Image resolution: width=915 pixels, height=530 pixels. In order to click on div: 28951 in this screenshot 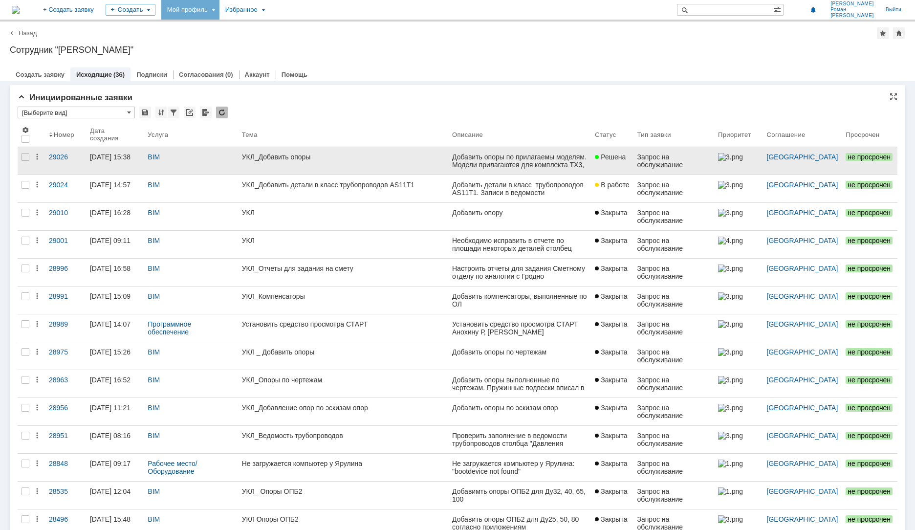, I will do `click(65, 435)`.